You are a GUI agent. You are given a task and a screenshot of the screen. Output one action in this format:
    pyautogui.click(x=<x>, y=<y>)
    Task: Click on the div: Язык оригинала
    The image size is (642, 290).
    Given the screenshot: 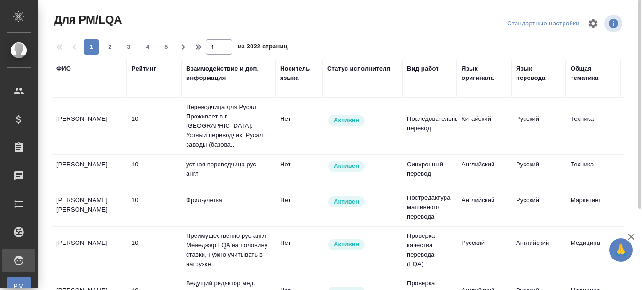 What is the action you would take?
    pyautogui.click(x=484, y=73)
    